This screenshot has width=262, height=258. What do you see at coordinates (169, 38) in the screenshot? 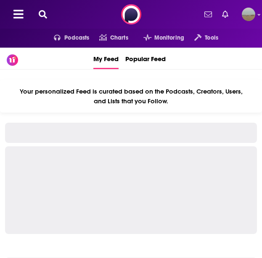
I see `span: Monitoring` at bounding box center [169, 38].